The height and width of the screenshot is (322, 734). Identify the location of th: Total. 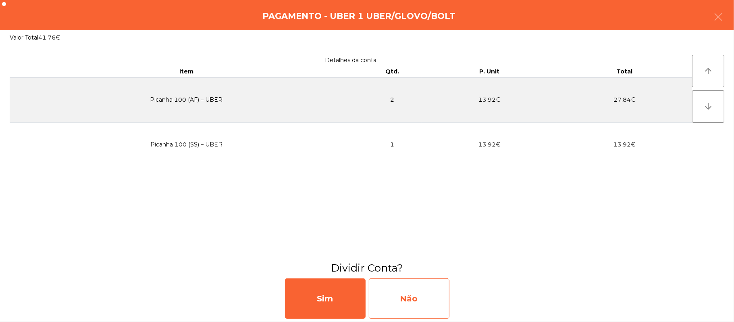
(624, 72).